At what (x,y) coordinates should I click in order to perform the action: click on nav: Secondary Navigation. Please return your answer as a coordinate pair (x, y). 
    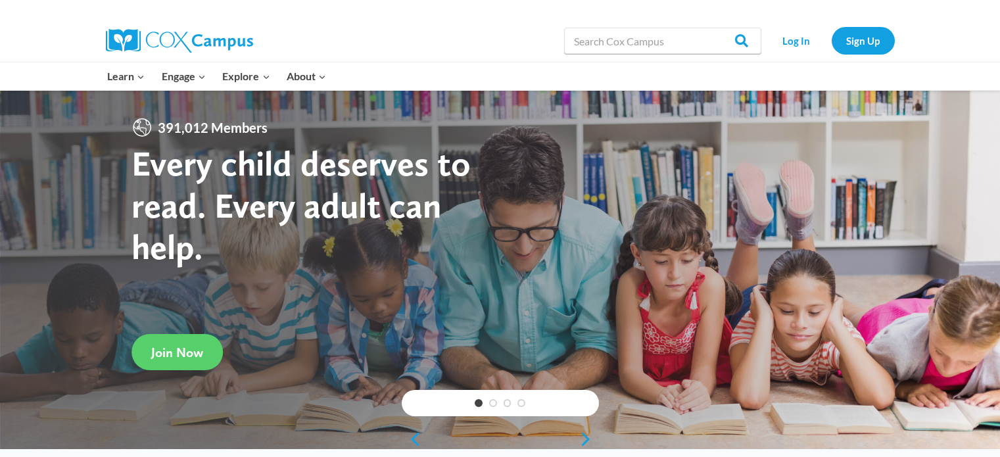
    Looking at the image, I should click on (831, 40).